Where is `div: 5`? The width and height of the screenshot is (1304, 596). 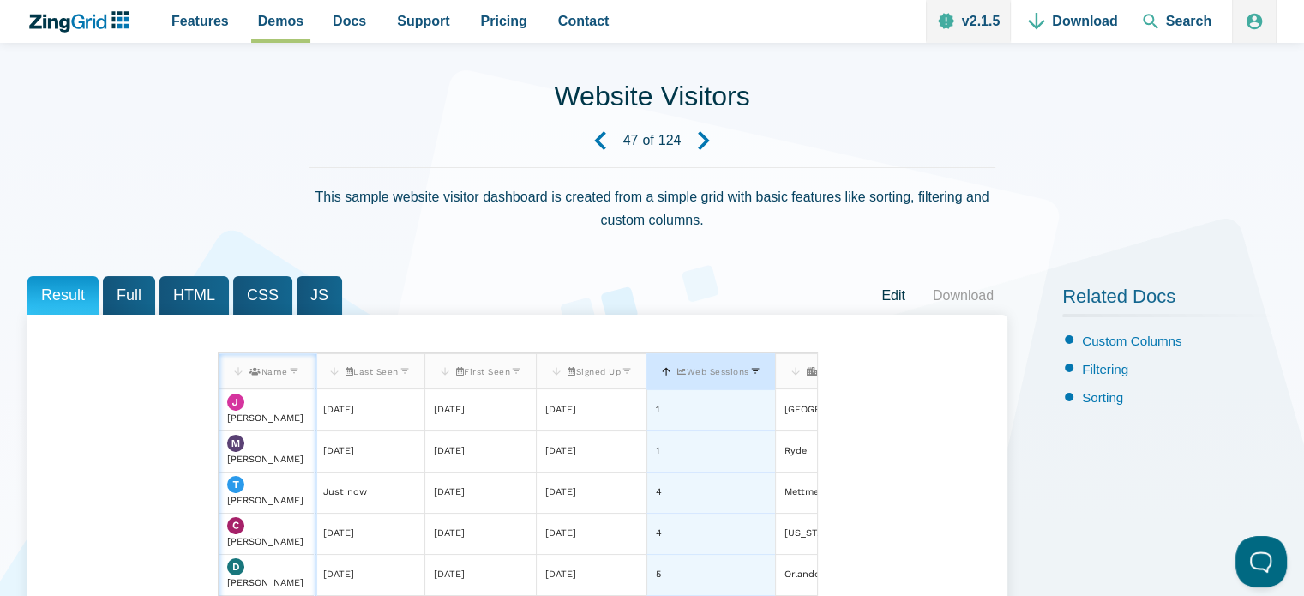 div: 5 is located at coordinates (658, 574).